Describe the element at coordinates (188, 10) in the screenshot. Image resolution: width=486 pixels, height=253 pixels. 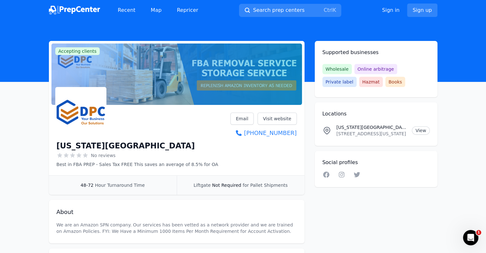
I see `a: Repricer` at that location.